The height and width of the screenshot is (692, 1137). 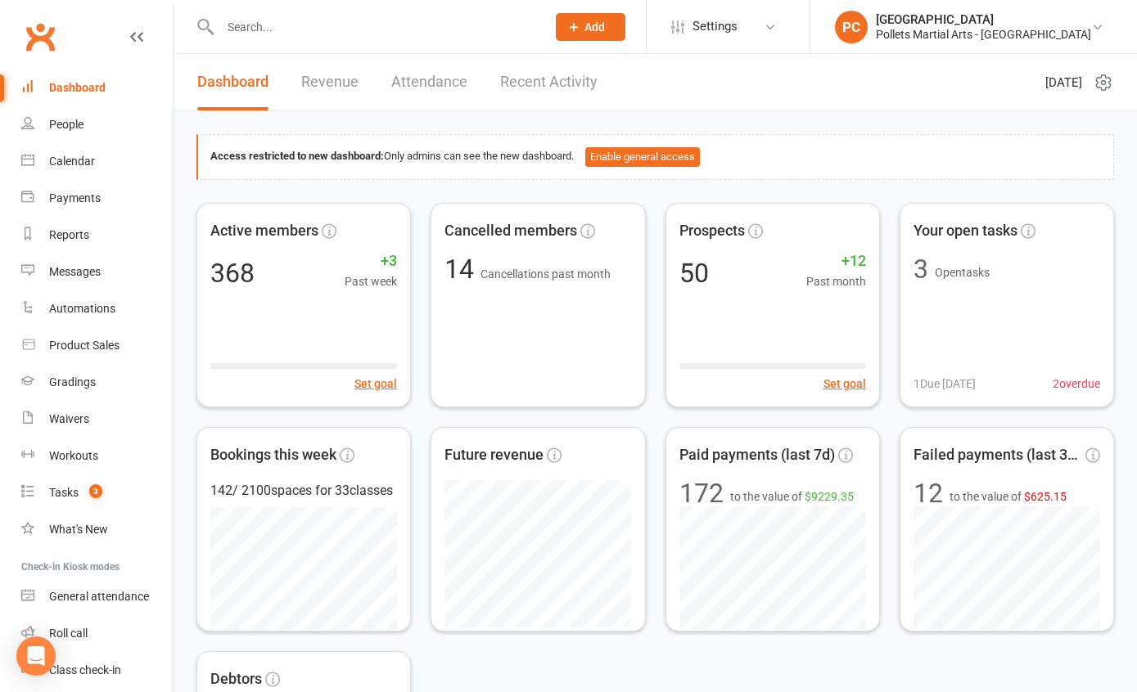 I want to click on div: 142 / 2100 spaces for 33 classes, so click(x=304, y=491).